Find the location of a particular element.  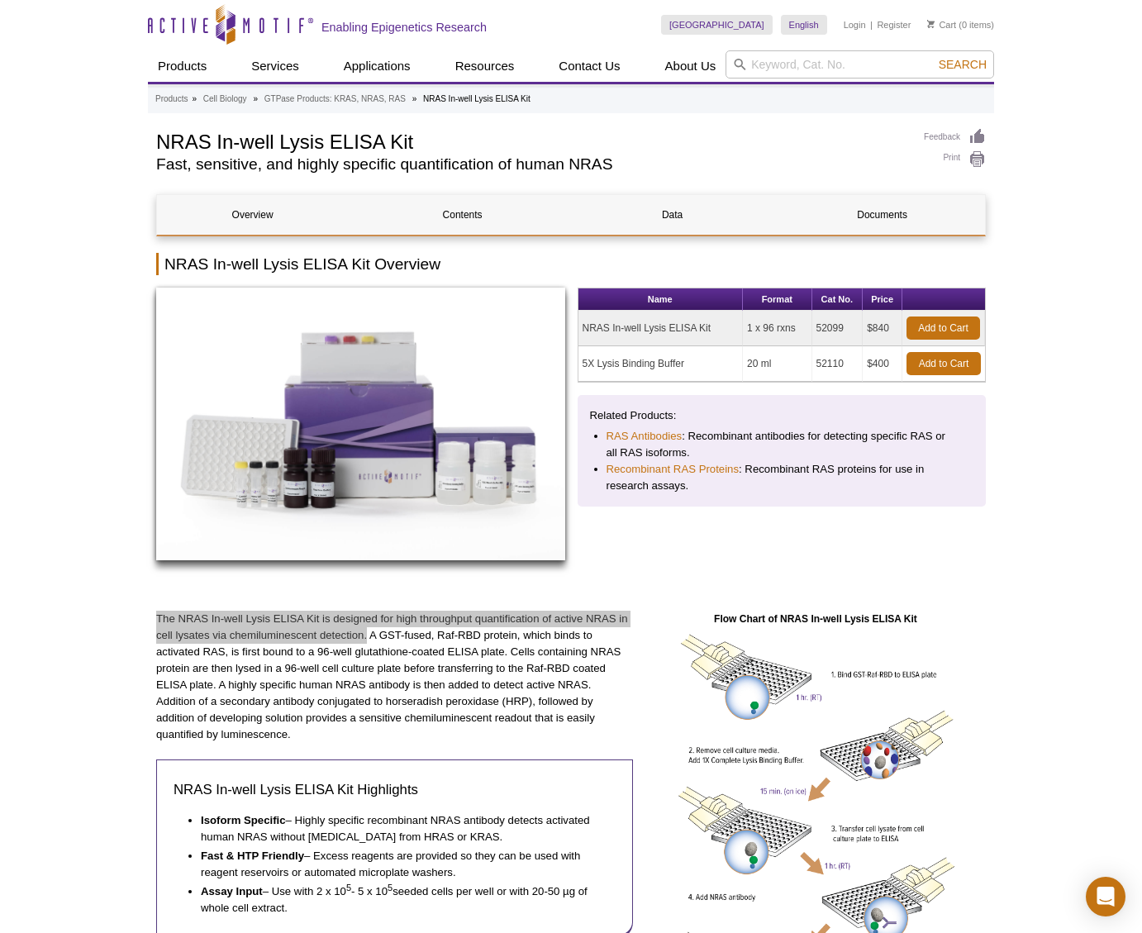

a: Resources is located at coordinates (485, 66).